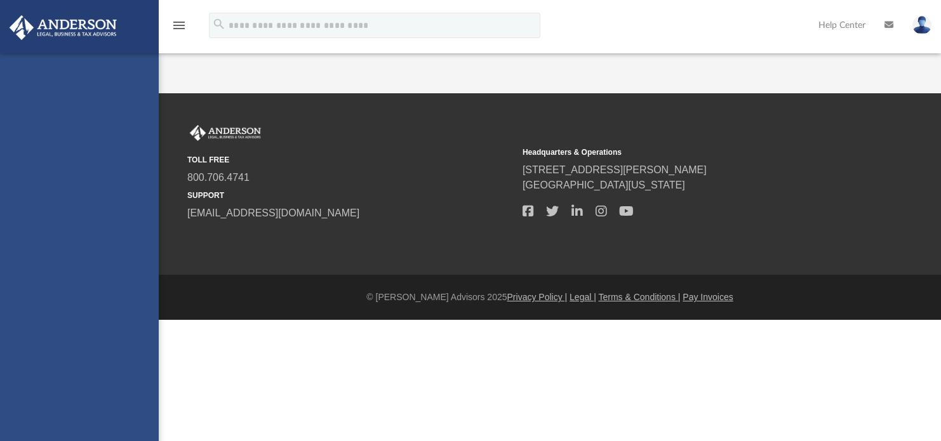  I want to click on a: Legal |, so click(583, 297).